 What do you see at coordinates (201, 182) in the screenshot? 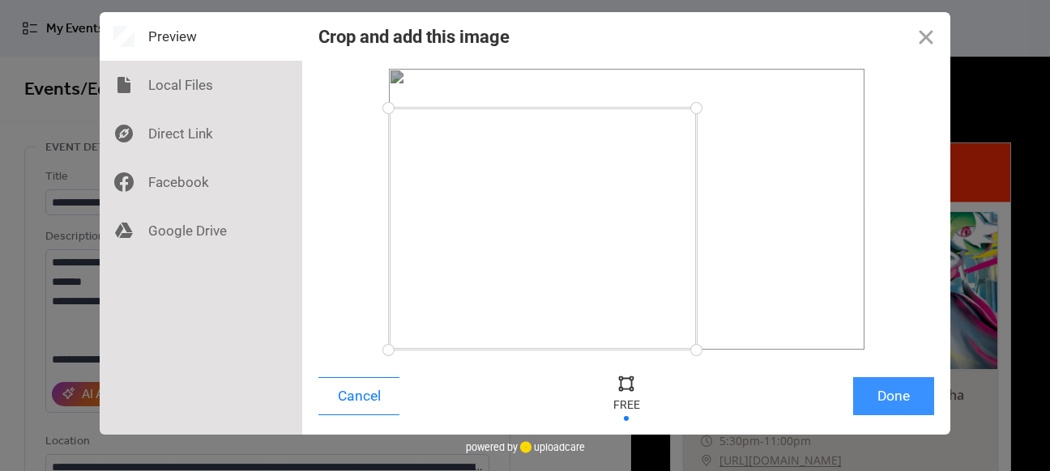
I see `div: Facebook` at bounding box center [201, 182].